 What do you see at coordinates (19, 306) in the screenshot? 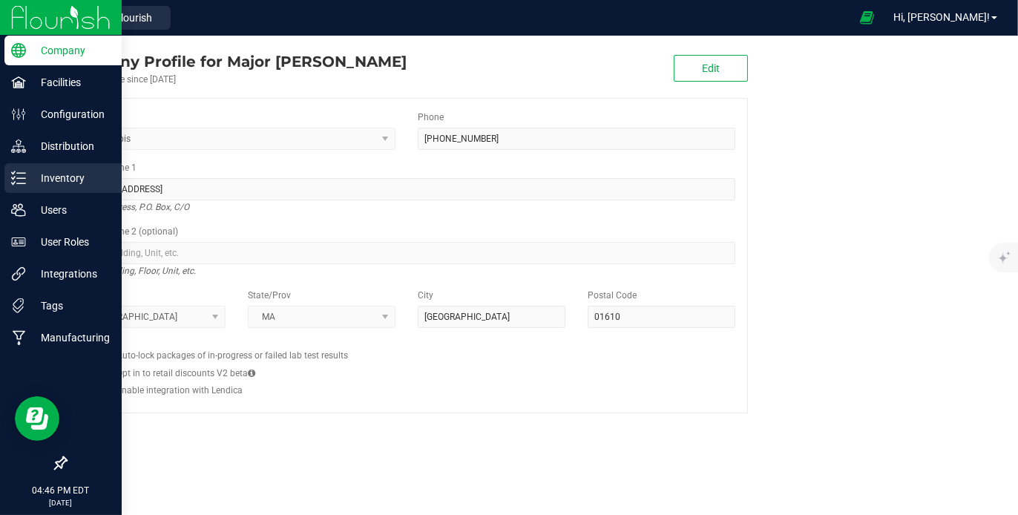
I see `inline-svg: Tags` at bounding box center [19, 306].